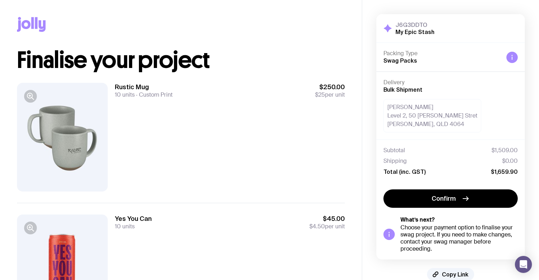 The height and width of the screenshot is (280, 539). I want to click on span: $45.00, so click(327, 219).